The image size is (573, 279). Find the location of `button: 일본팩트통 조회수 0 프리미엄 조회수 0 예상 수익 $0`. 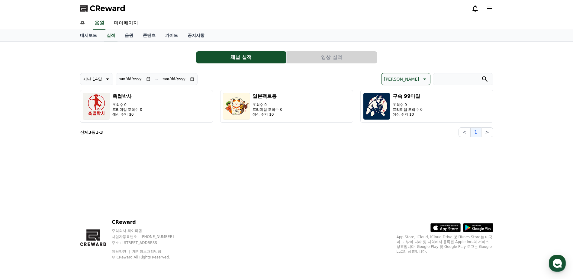

button: 일본팩트통 조회수 0 프리미엄 조회수 0 예상 수익 $0 is located at coordinates (287, 106).